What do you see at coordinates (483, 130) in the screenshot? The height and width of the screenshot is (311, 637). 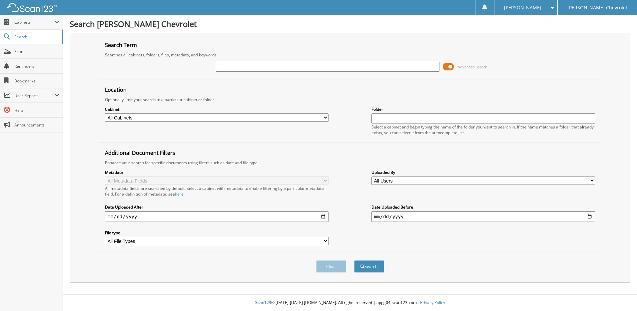 I see `div: Select a cabinet and begin typing the name of the folder you want to search in. If the name match...` at bounding box center [483, 130].